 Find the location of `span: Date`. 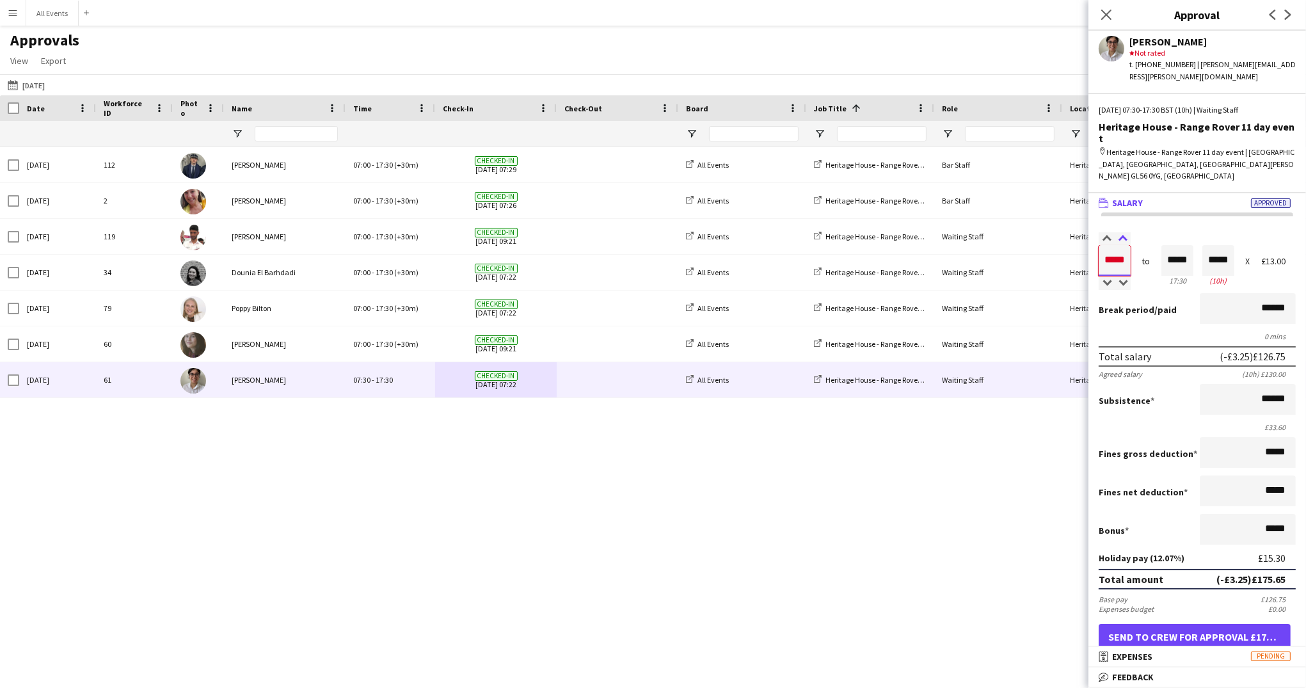

span: Date is located at coordinates (36, 108).